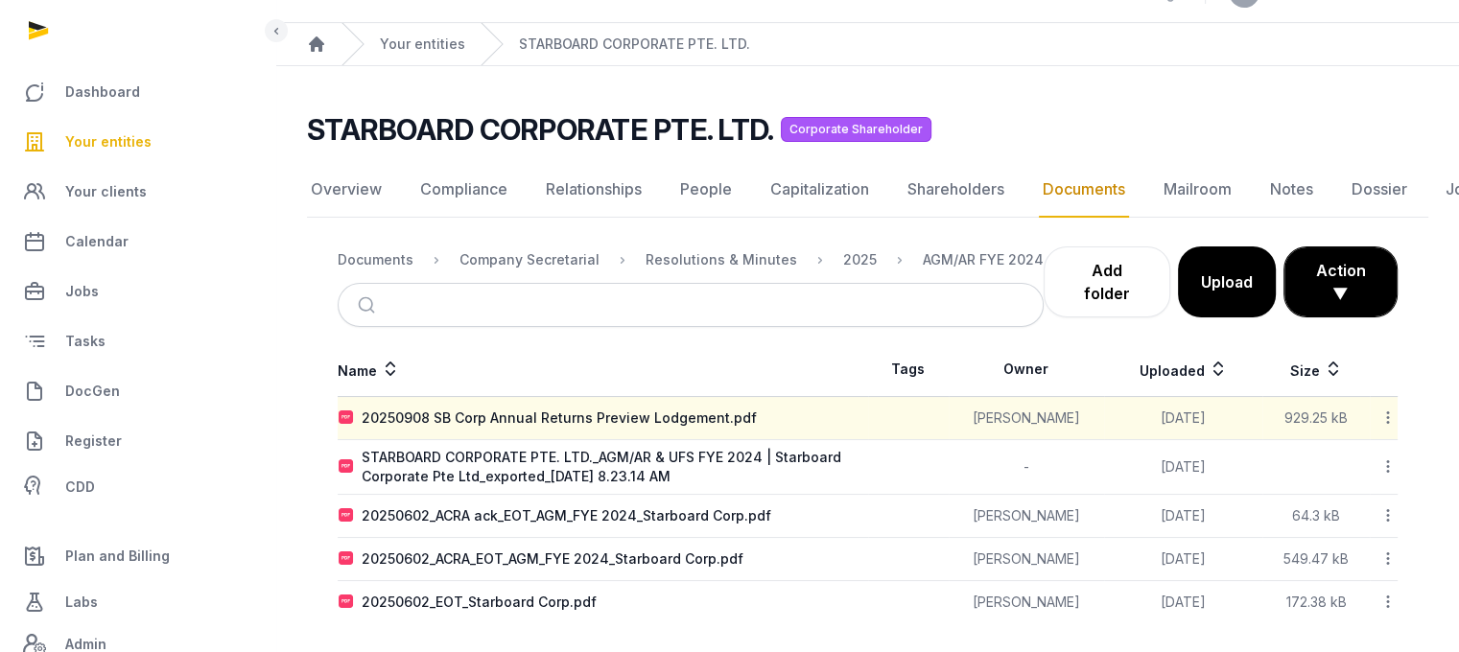 The width and height of the screenshot is (1459, 652). What do you see at coordinates (706, 190) in the screenshot?
I see `a: People` at bounding box center [706, 190].